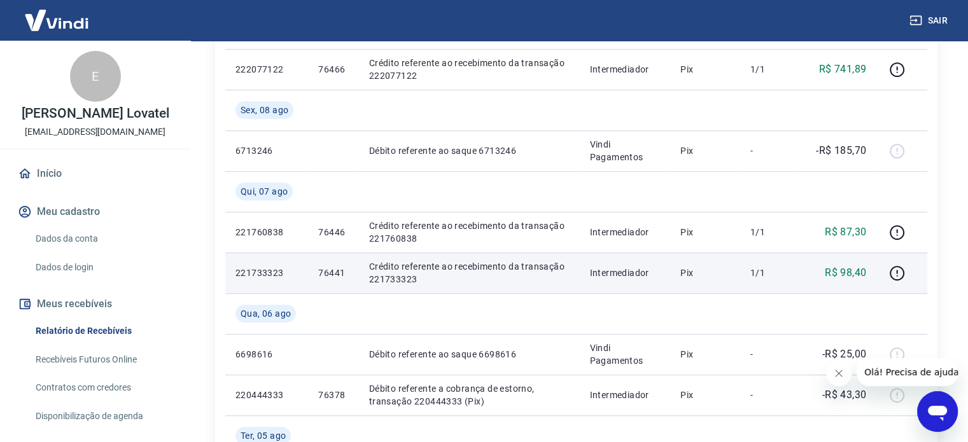 The width and height of the screenshot is (968, 442). What do you see at coordinates (267, 395) in the screenshot?
I see `p: 220444333` at bounding box center [267, 395].